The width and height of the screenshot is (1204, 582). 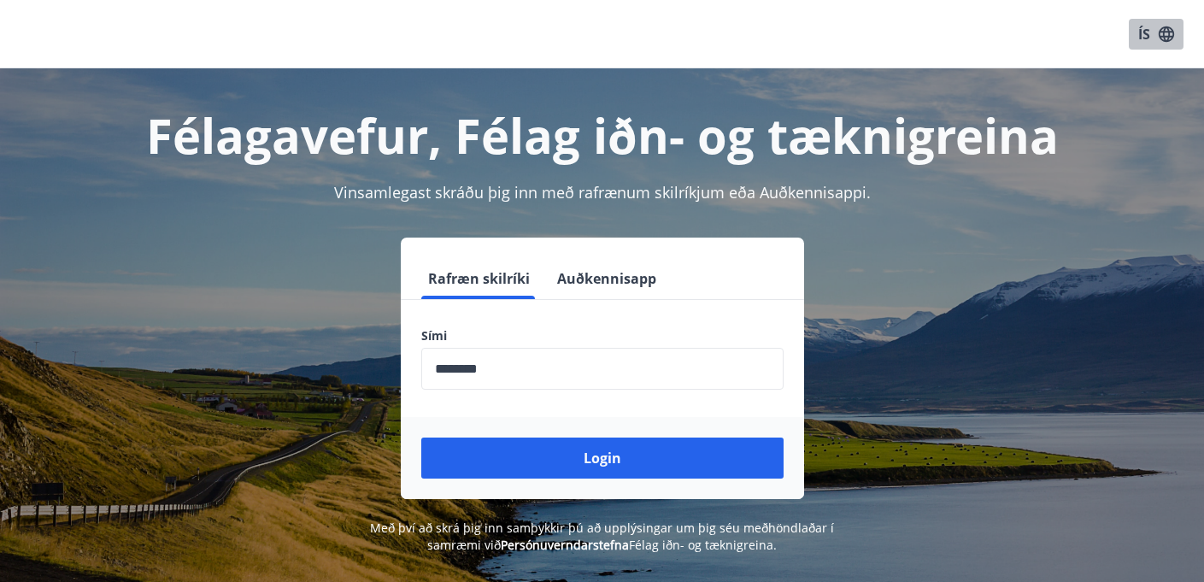 I want to click on h1: Félagavefur, Félag iðn- og tæknigreina, so click(x=601, y=135).